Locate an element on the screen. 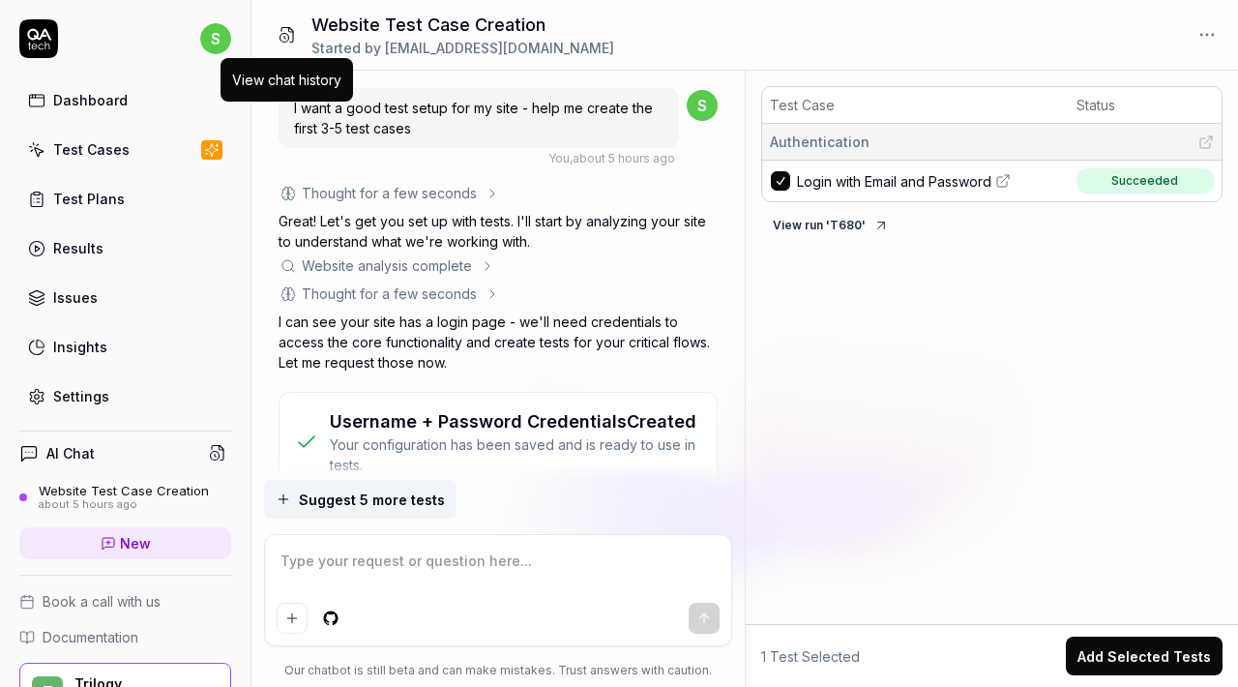 Image resolution: width=1238 pixels, height=687 pixels. th: Test Case is located at coordinates (915, 105).